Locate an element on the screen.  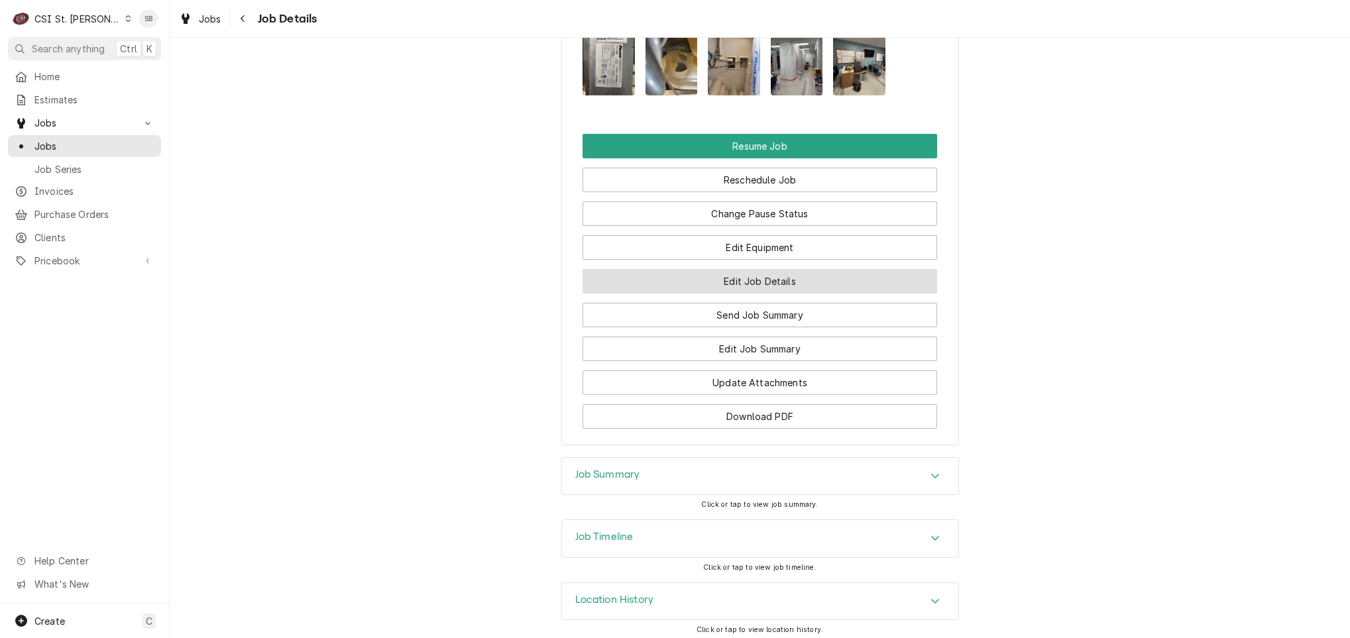
span: C is located at coordinates (149, 621).